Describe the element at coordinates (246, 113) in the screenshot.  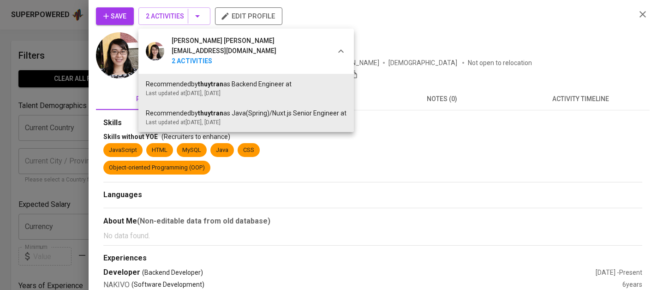
I see `div: Recommended by as Java(Spring)/Nuxt.js Senior Engineer at` at that location.